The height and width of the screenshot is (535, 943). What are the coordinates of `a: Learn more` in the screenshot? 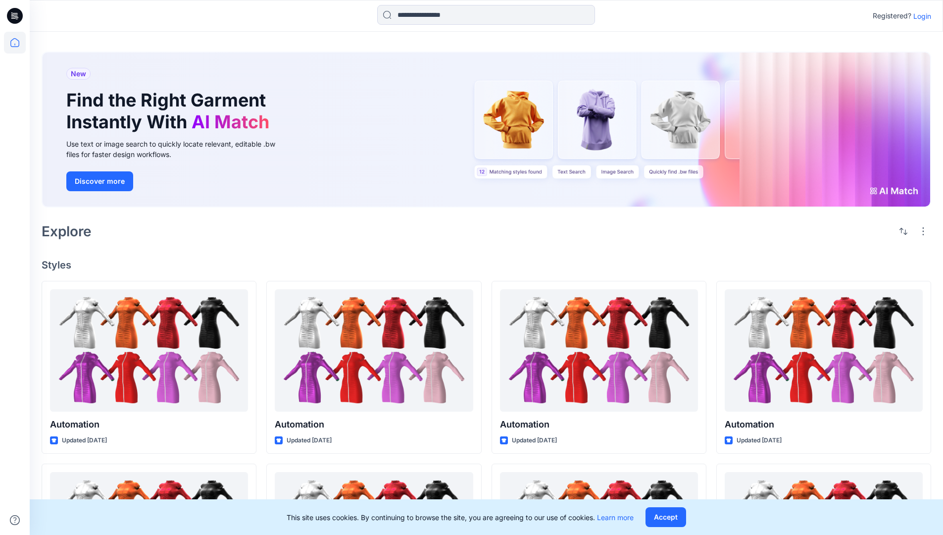 It's located at (616, 517).